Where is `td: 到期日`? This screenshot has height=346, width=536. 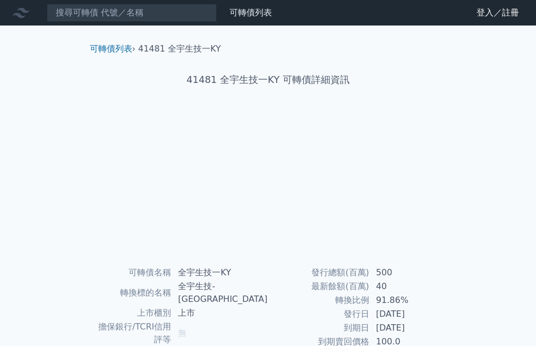 td: 到期日 is located at coordinates (319, 328).